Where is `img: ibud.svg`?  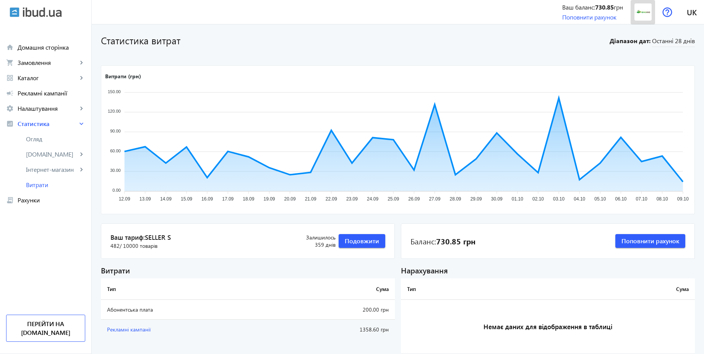 img: ibud.svg is located at coordinates (15, 12).